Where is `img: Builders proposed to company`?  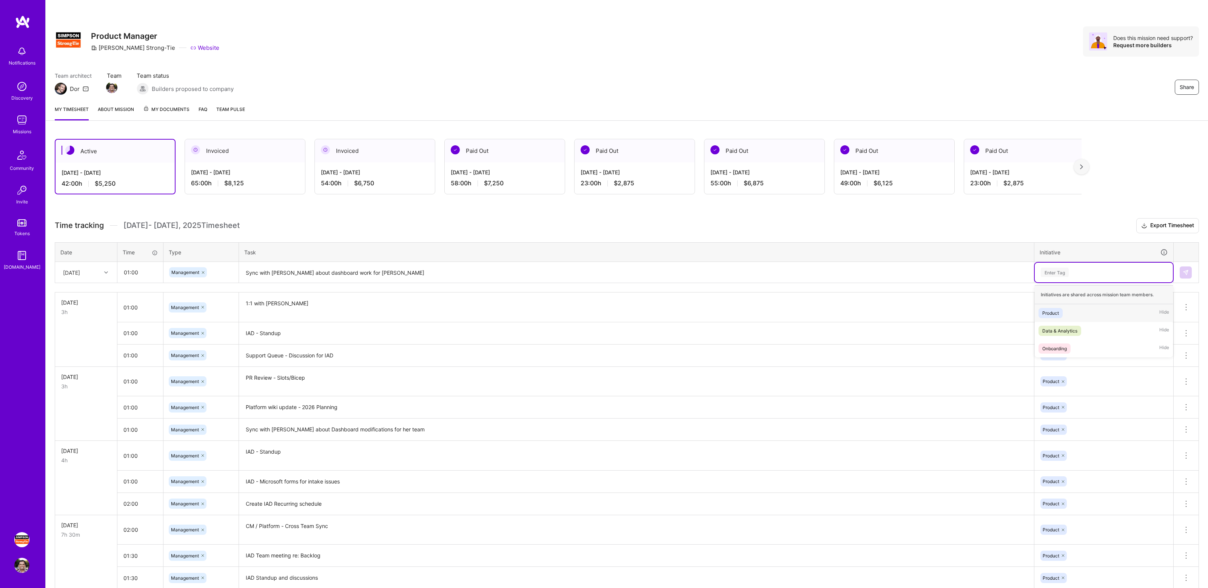 img: Builders proposed to company is located at coordinates (143, 89).